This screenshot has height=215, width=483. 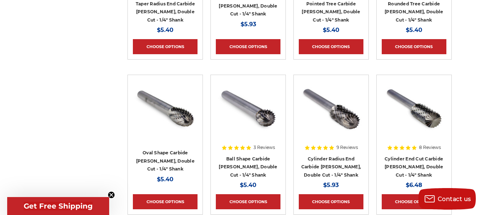 I want to click on img: ball shape carbide bur 1/4" shank, so click(x=248, y=109).